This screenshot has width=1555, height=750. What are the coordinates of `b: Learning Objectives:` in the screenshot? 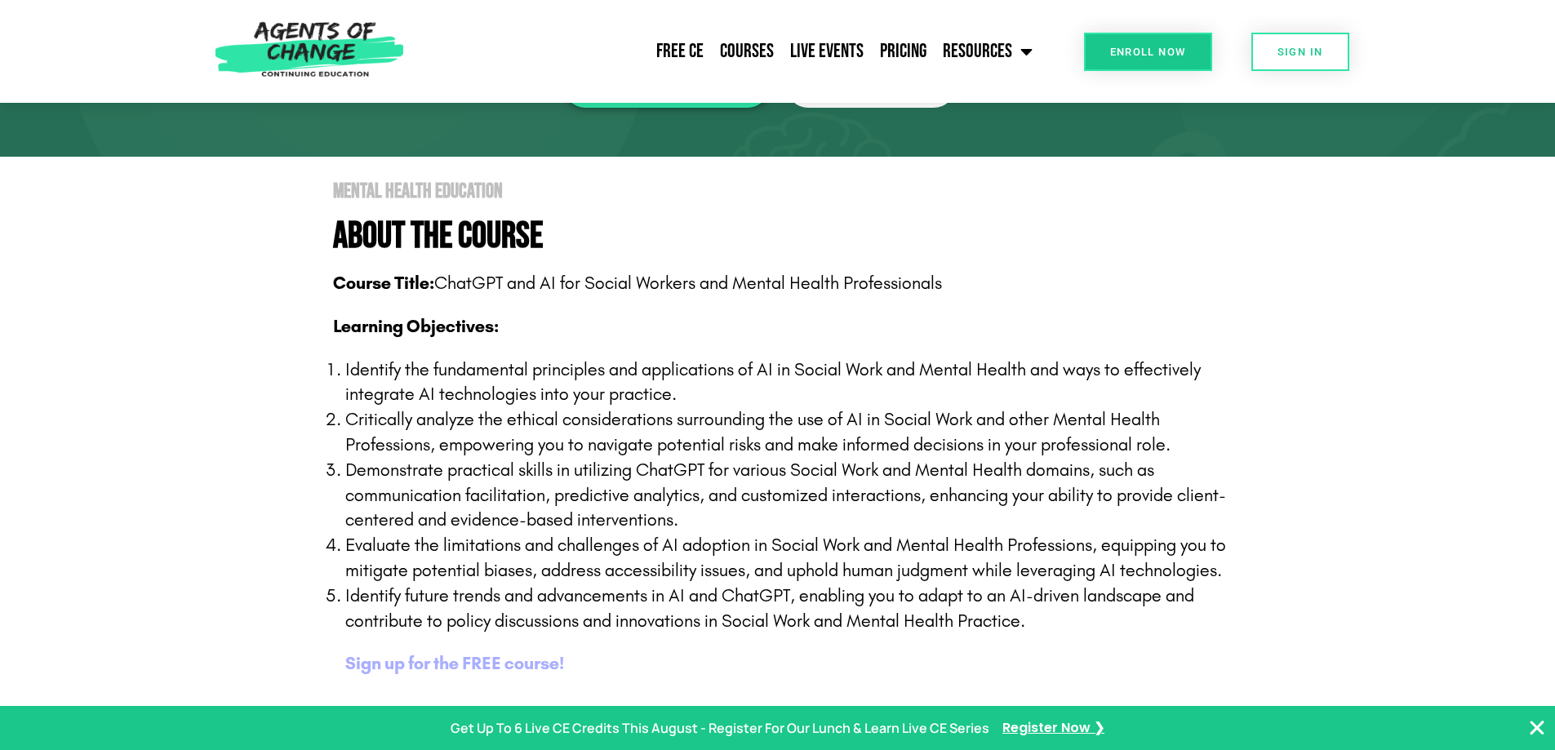 It's located at (416, 327).